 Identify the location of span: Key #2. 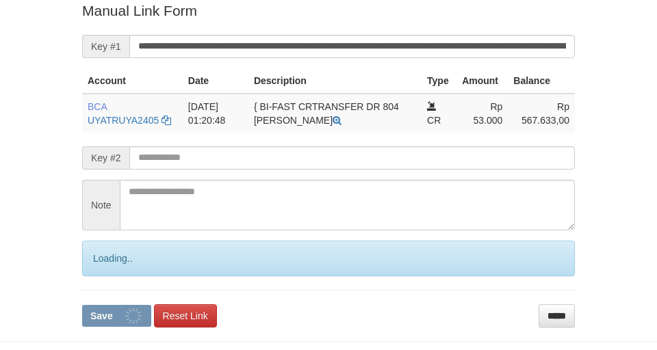
(105, 158).